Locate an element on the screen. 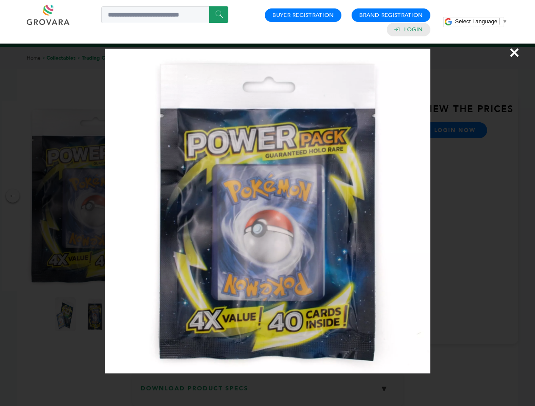  a: Login is located at coordinates (413, 30).